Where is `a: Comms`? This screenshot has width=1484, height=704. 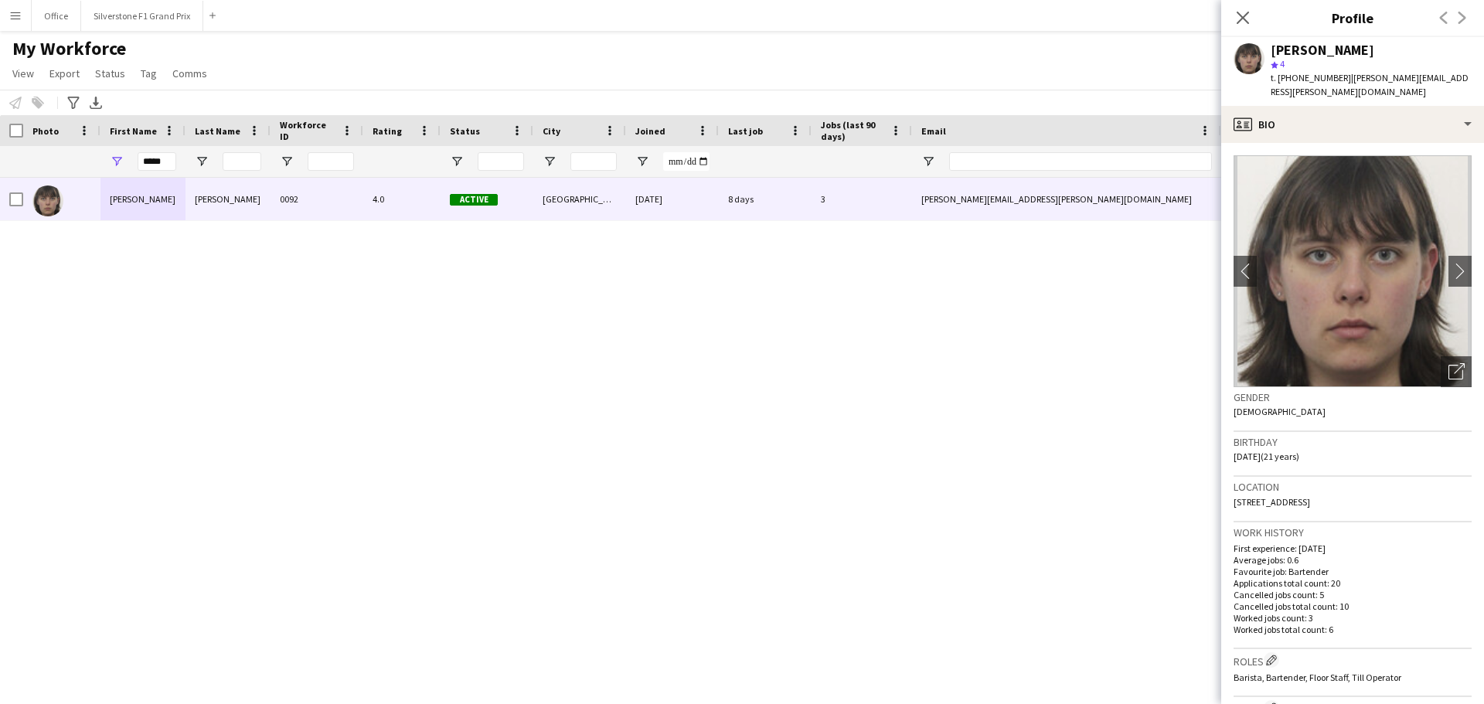 a: Comms is located at coordinates (189, 73).